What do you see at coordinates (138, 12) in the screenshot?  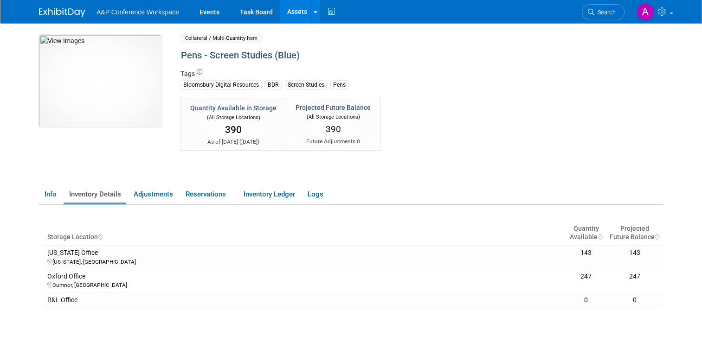 I see `span: A&P Conference Workspace` at bounding box center [138, 12].